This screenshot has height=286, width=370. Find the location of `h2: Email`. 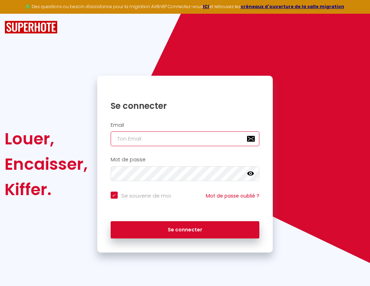

h2: Email is located at coordinates (185, 125).